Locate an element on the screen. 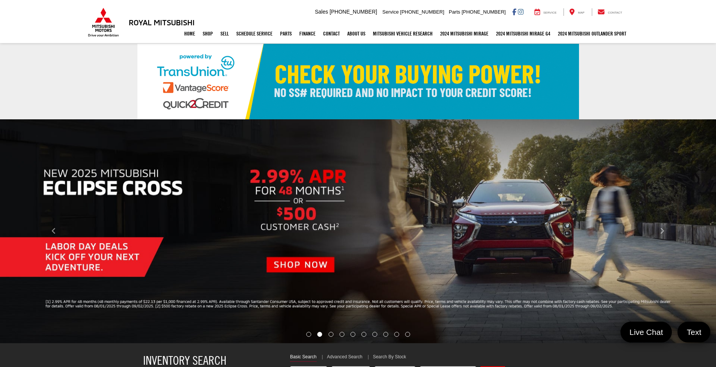  a: Mitsubishi Vehicle Research is located at coordinates (403, 34).